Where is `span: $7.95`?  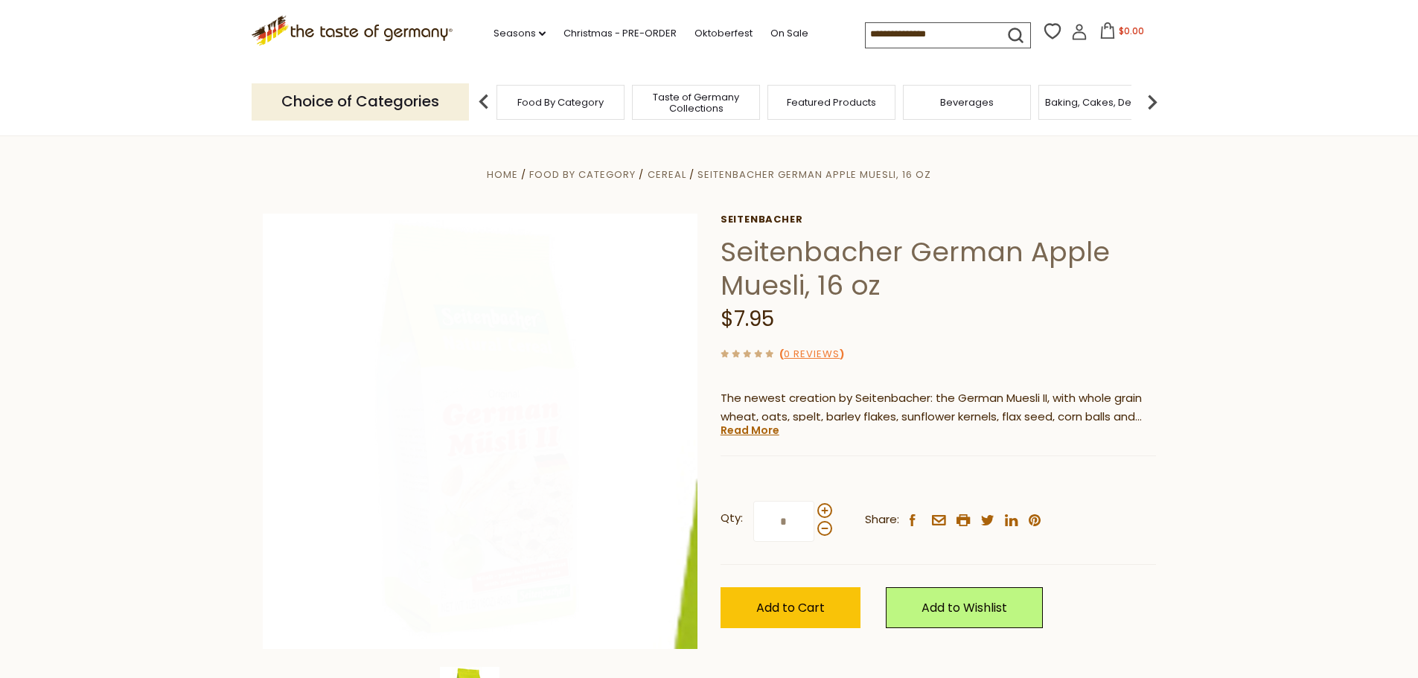
span: $7.95 is located at coordinates (747, 319).